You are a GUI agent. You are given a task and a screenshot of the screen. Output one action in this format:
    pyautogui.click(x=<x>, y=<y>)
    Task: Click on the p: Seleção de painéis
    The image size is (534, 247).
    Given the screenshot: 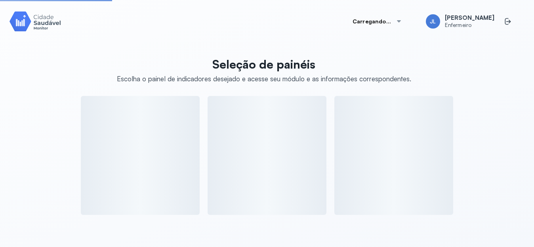 What is the action you would take?
    pyautogui.click(x=264, y=64)
    